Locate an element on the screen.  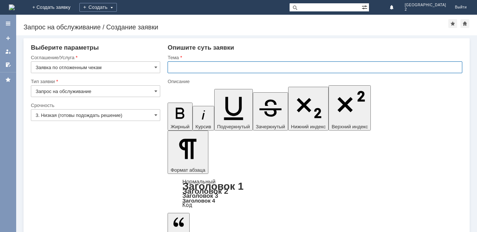
div: Описание is located at coordinates (315, 81).